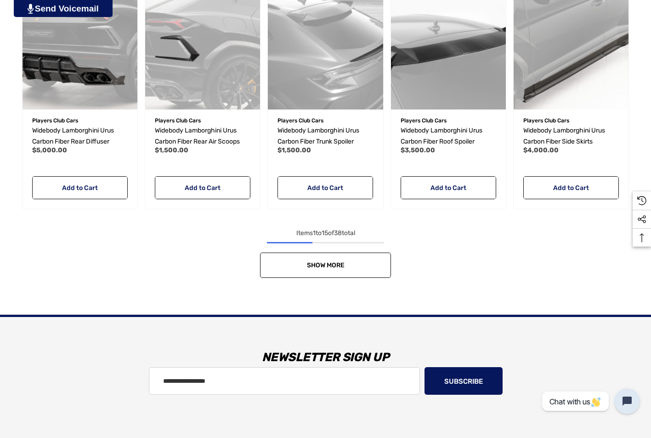  What do you see at coordinates (325, 252) in the screenshot?
I see `nav: pagination` at bounding box center [325, 252].